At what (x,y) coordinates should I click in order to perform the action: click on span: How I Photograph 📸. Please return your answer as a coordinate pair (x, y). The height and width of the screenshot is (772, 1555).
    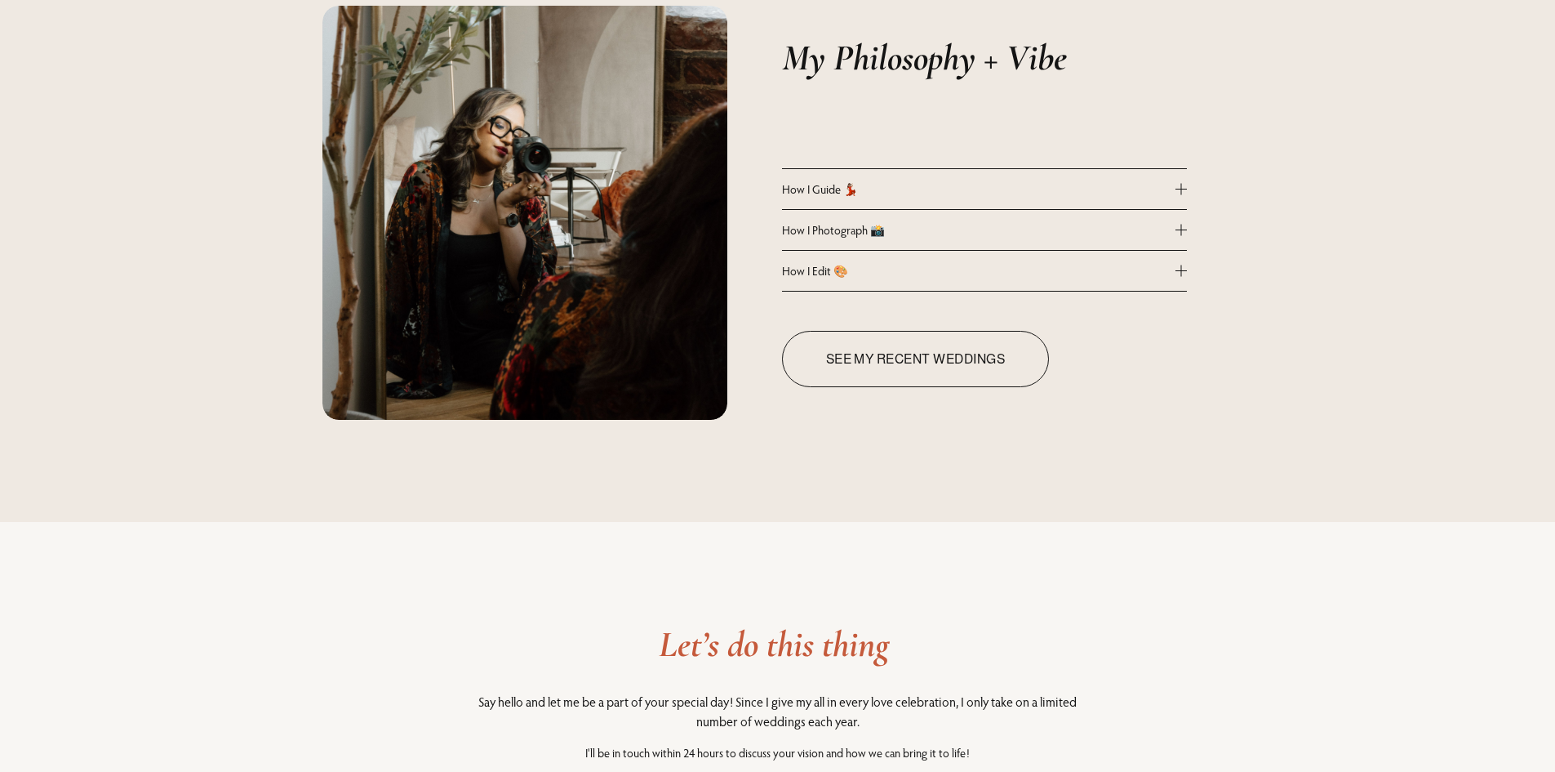
    Looking at the image, I should click on (979, 229).